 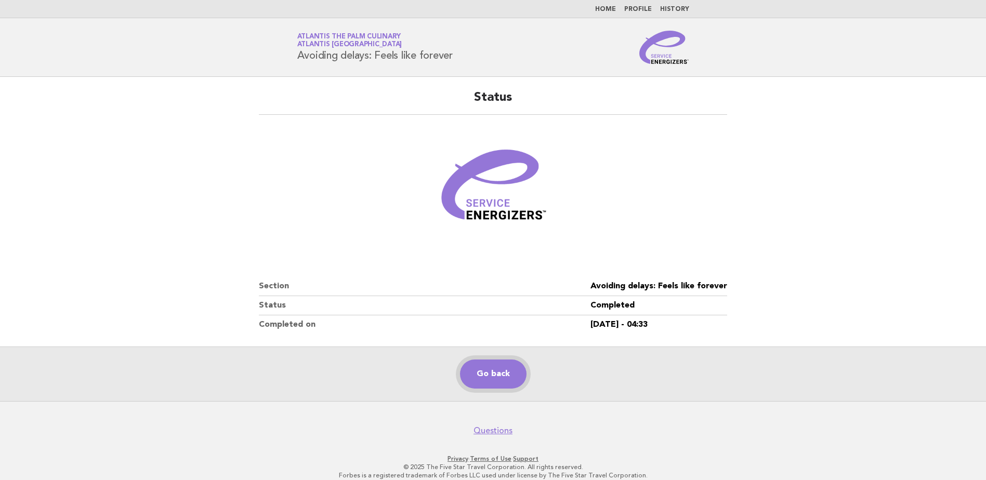 I want to click on a: Terms of Use, so click(x=490, y=459).